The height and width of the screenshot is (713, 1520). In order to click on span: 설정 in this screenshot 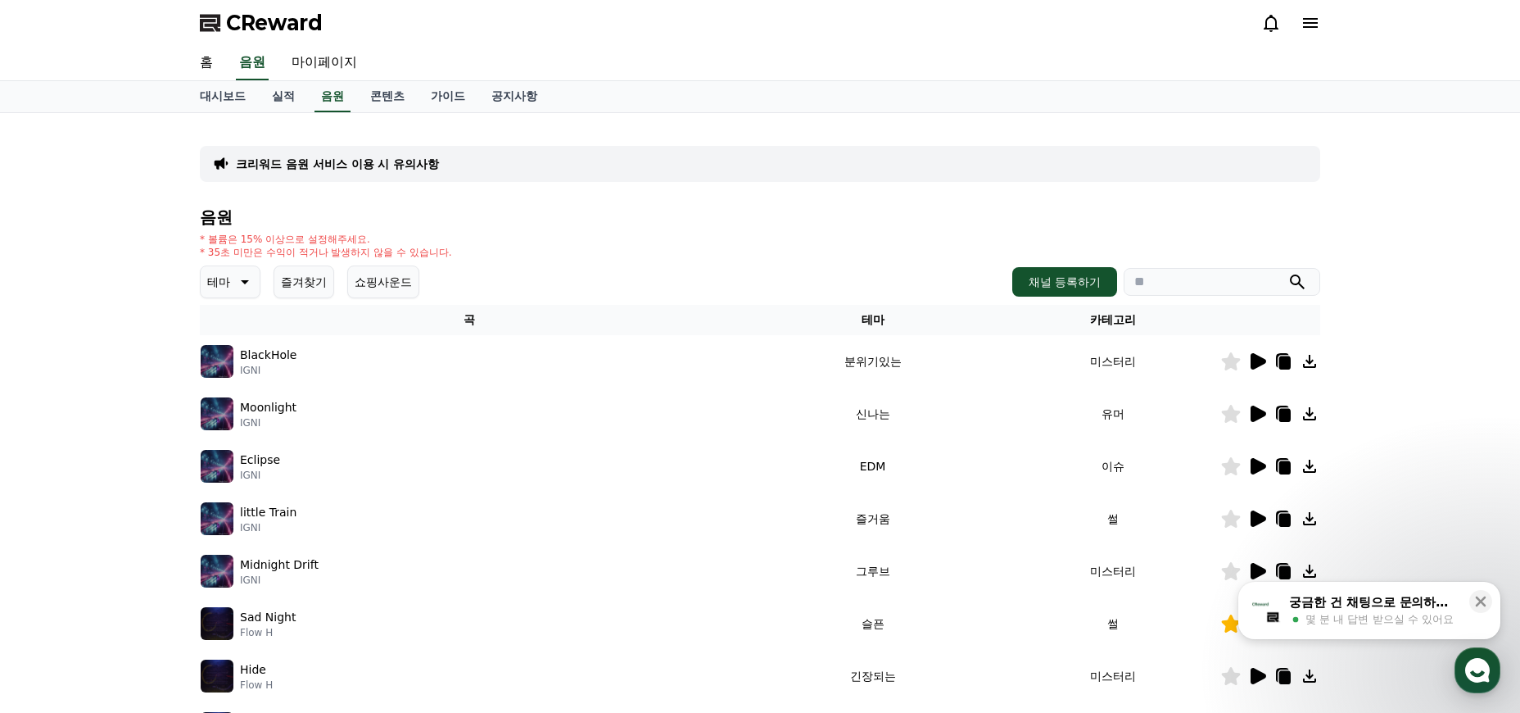, I will do `click(263, 550)`.